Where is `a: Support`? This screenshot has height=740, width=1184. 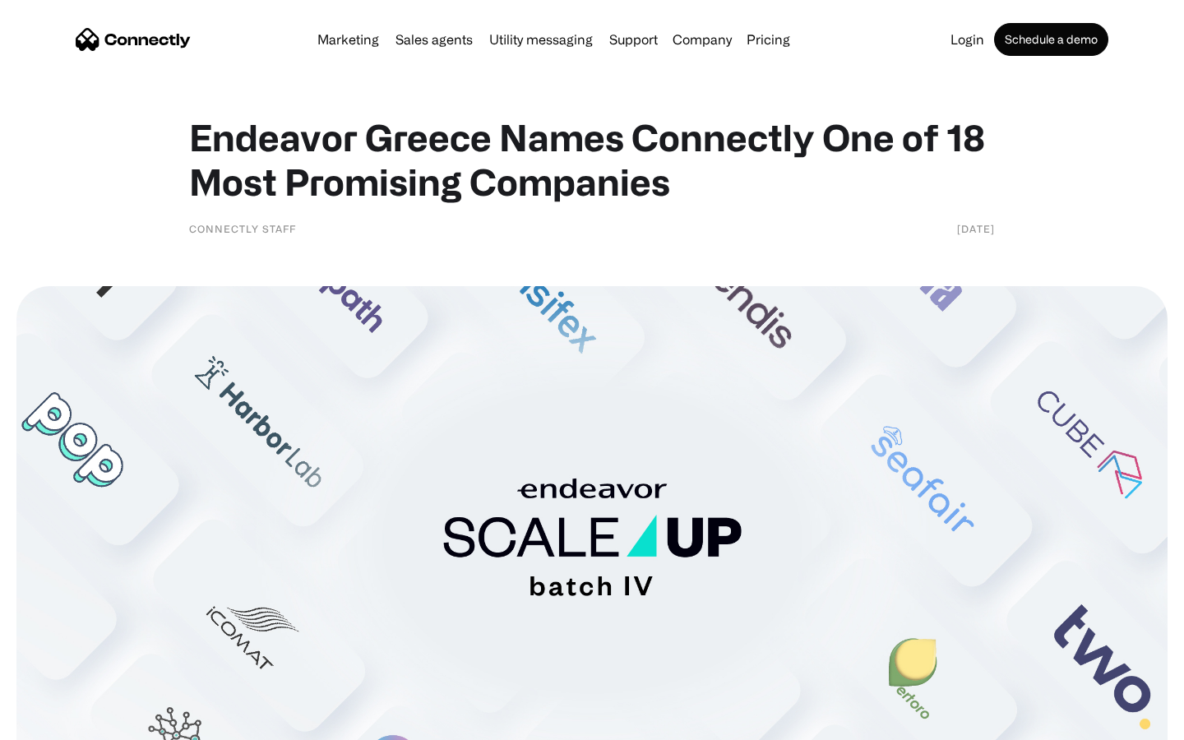
a: Support is located at coordinates (633, 39).